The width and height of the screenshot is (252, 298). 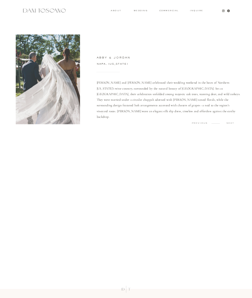 I want to click on a: About, so click(x=115, y=11).